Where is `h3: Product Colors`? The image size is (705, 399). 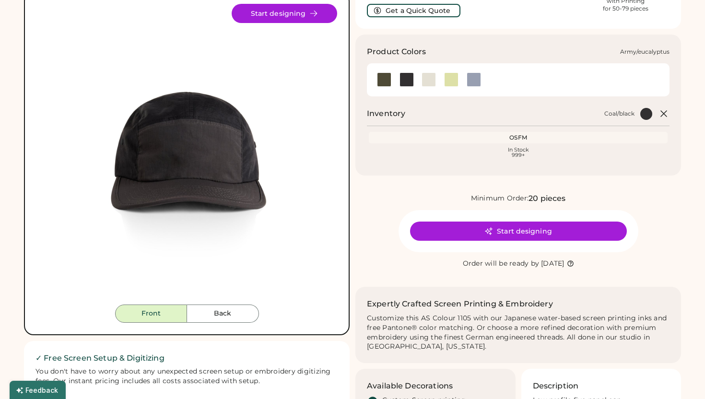 h3: Product Colors is located at coordinates (396, 52).